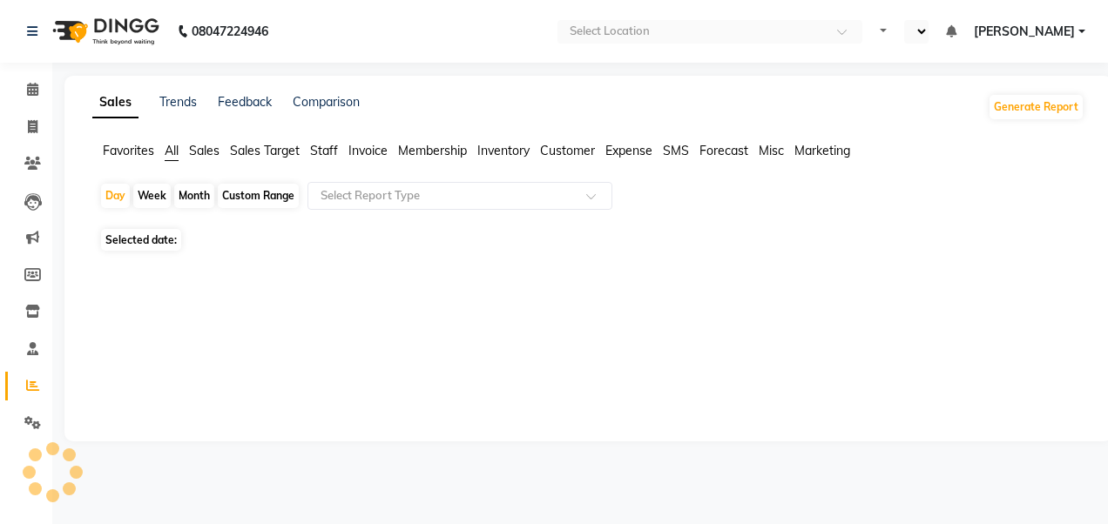  I want to click on div: Custom Range, so click(258, 196).